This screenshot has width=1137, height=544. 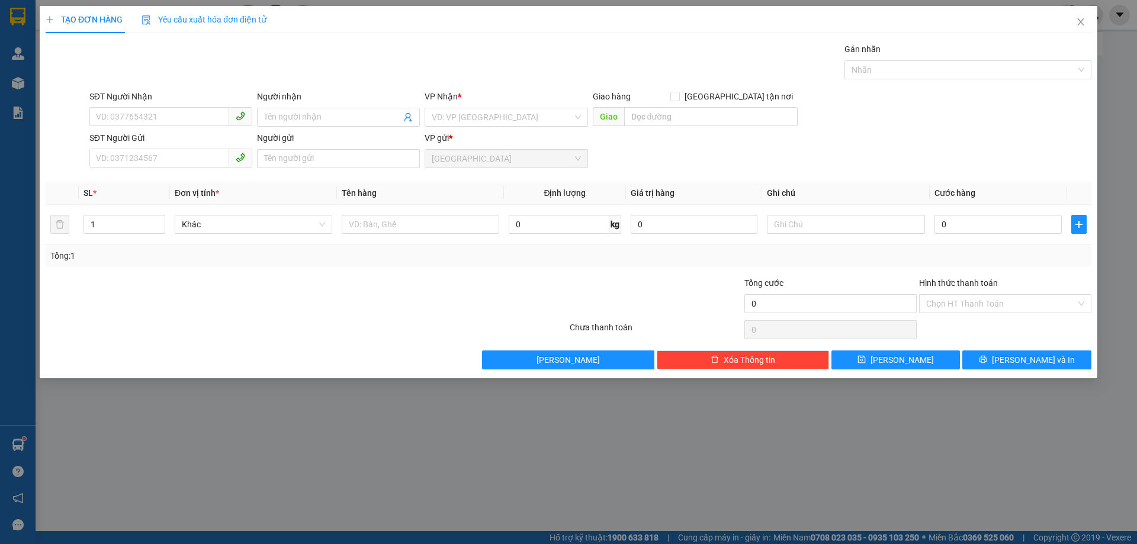 What do you see at coordinates (84, 20) in the screenshot?
I see `span: TẠO ĐƠN HÀNG` at bounding box center [84, 20].